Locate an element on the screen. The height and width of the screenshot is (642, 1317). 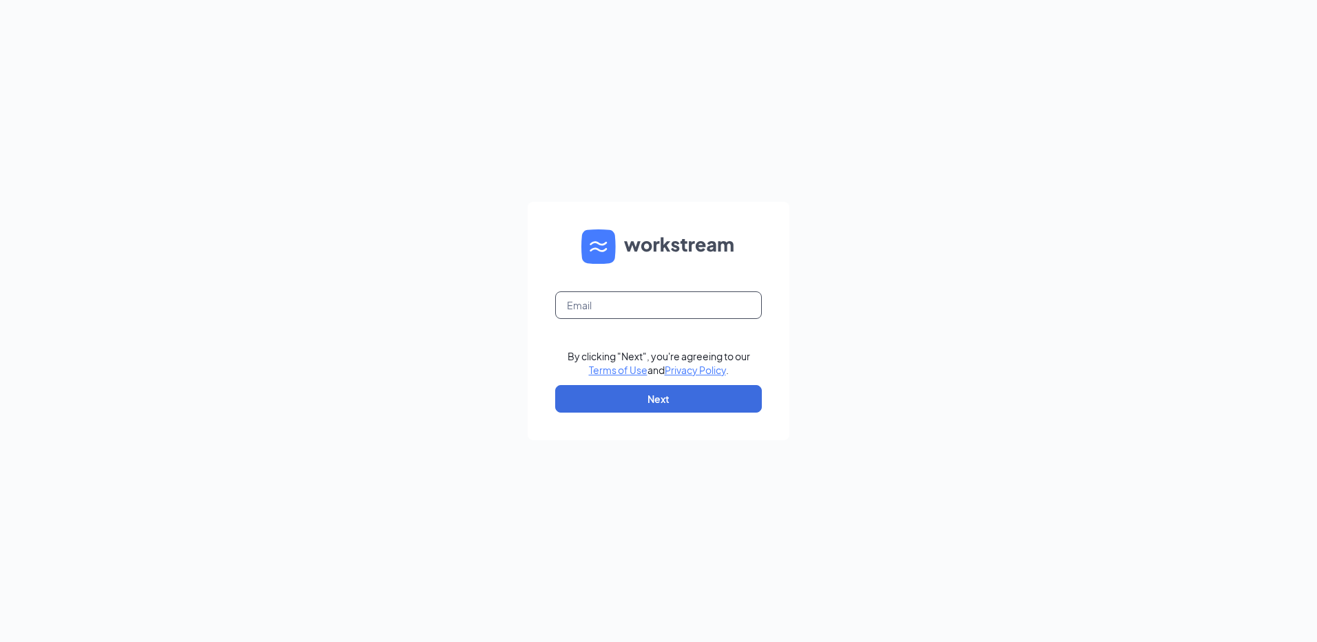
a: Privacy Policy is located at coordinates (695, 370).